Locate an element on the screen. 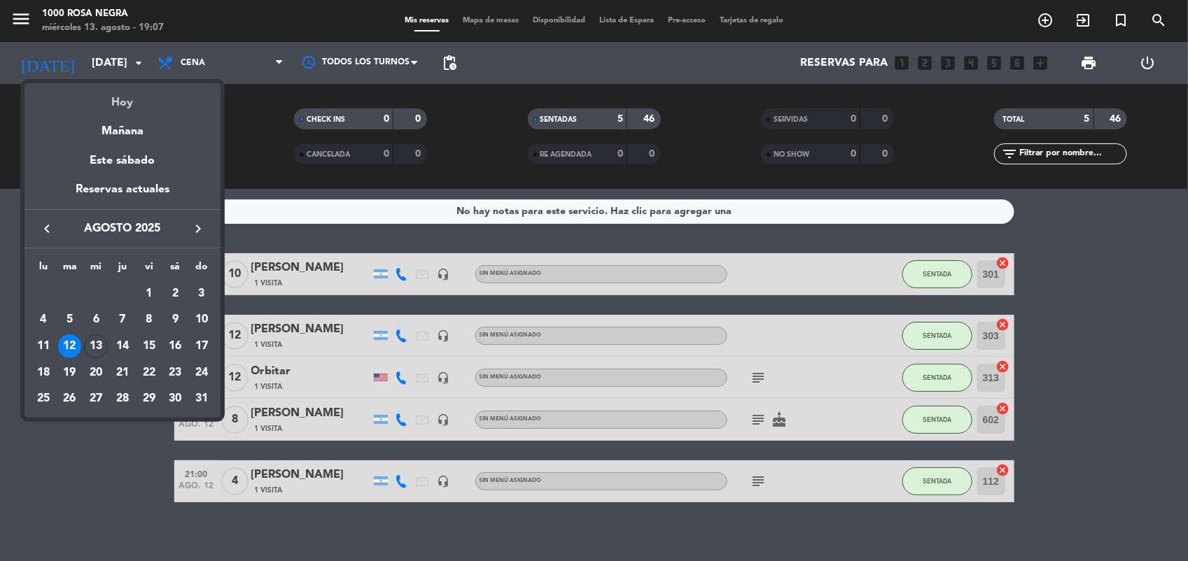 This screenshot has height=561, width=1188. td: 8 de agosto de 2025 is located at coordinates (149, 320).